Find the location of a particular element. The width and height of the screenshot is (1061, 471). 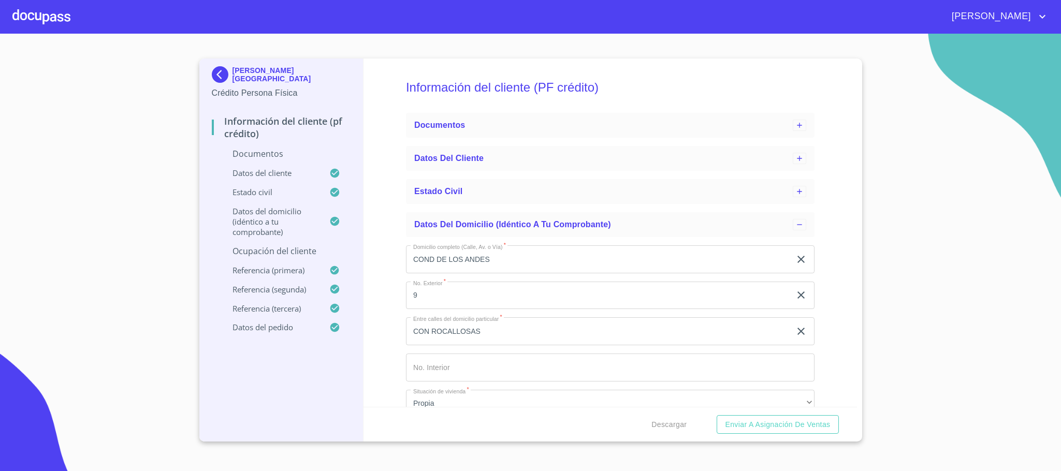

button: Descargar is located at coordinates (669, 425).